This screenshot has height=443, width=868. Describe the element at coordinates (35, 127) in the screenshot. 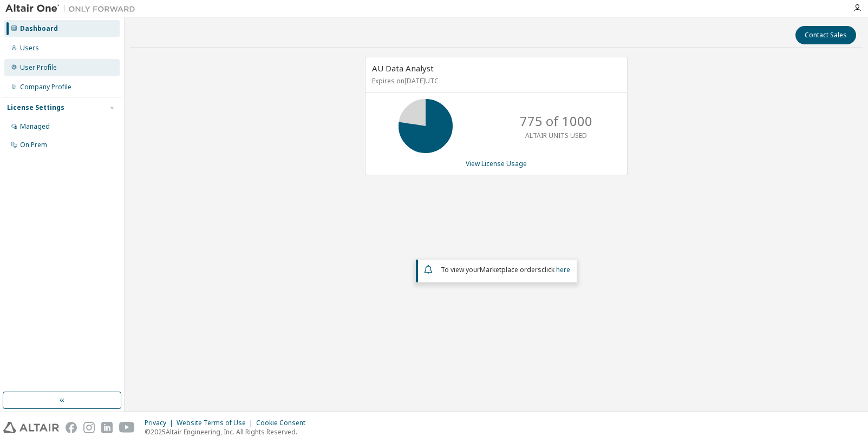

I see `div: Managed` at that location.